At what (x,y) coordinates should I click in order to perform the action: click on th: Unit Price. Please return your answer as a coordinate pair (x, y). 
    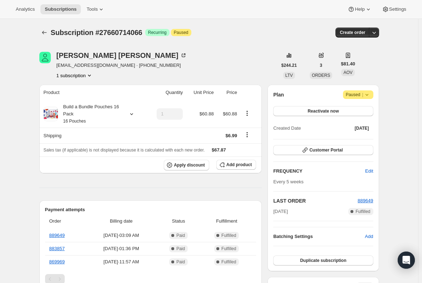
    Looking at the image, I should click on (200, 93).